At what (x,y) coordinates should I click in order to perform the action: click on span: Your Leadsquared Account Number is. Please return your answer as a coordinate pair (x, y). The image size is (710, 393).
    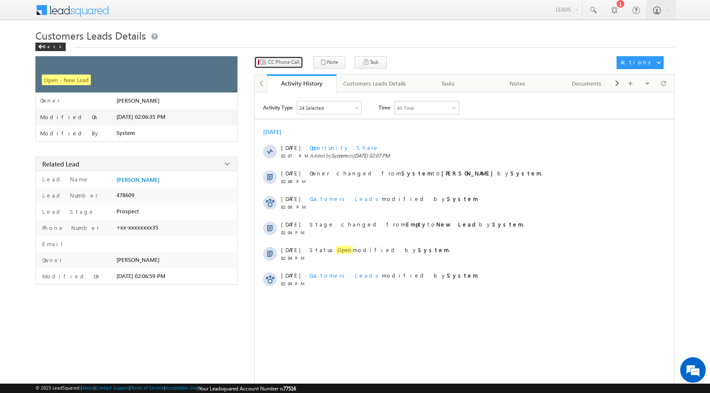
    Looking at the image, I should click on (247, 389).